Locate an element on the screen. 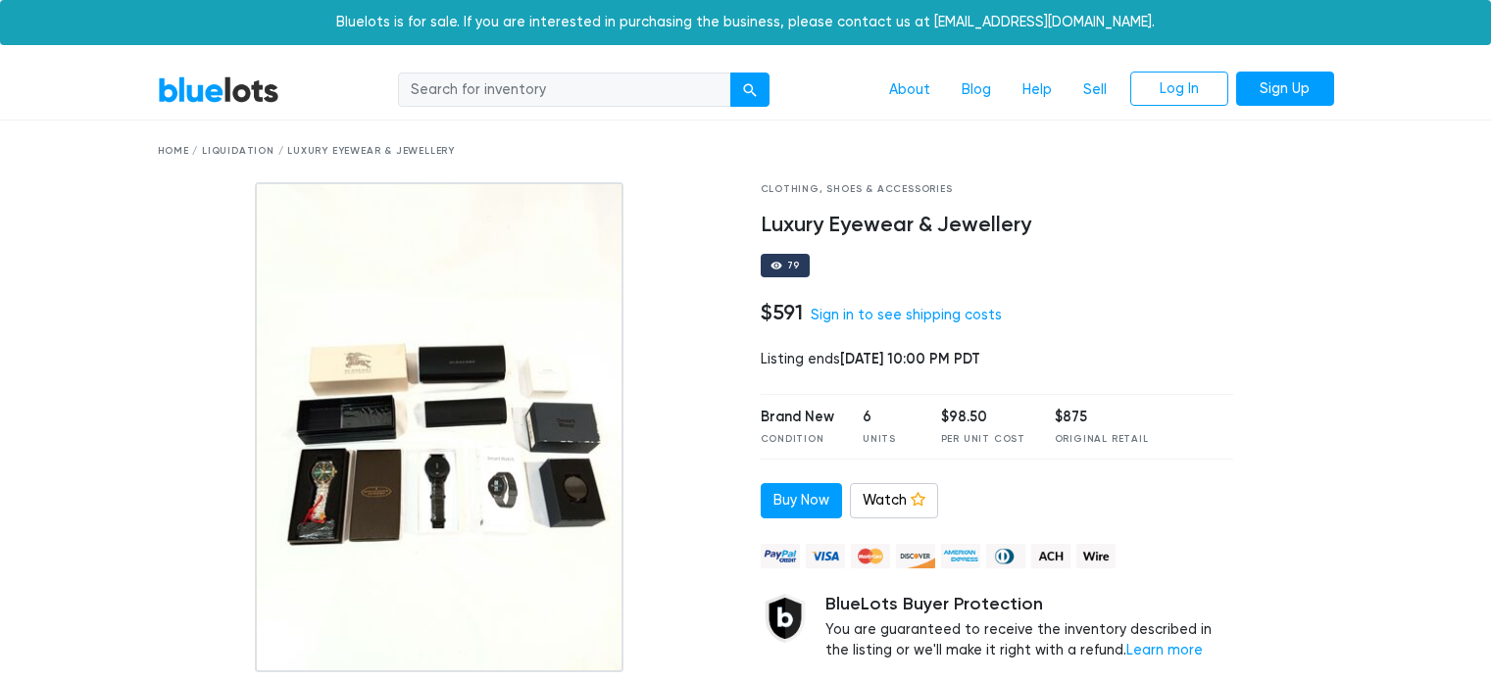 The width and height of the screenshot is (1491, 681). img: visa-79caf175f036a155110d1892330093d4c38f53c55c9ec9e2c3a54a56571784bb.png is located at coordinates (825, 556).